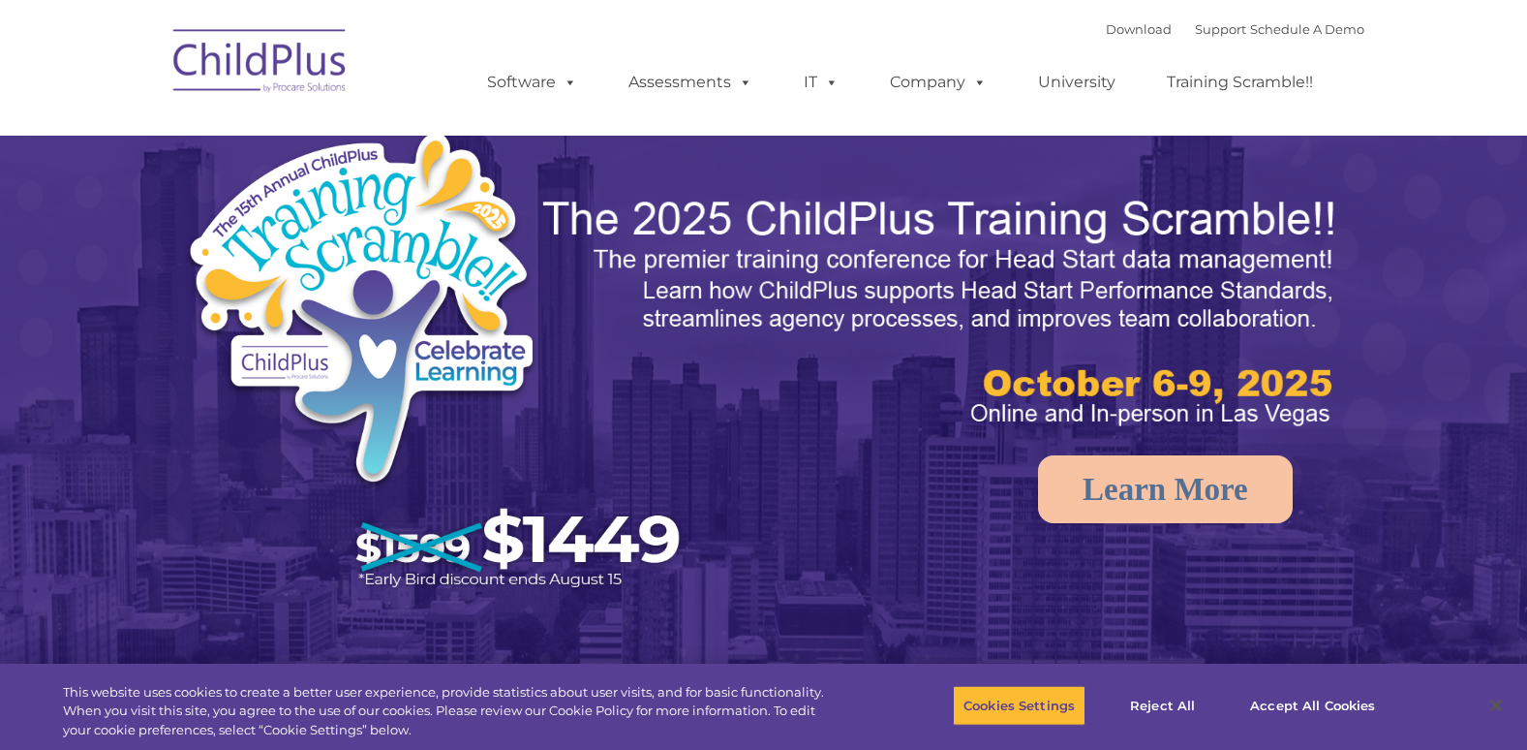 This screenshot has height=750, width=1527. What do you see at coordinates (298, 135) in the screenshot?
I see `span: Last name` at bounding box center [298, 135].